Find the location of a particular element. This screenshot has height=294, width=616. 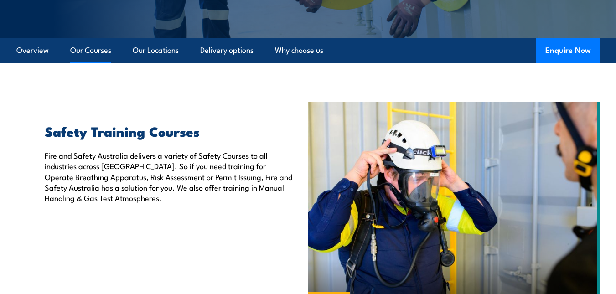

button: Enquire Now is located at coordinates (568, 51).